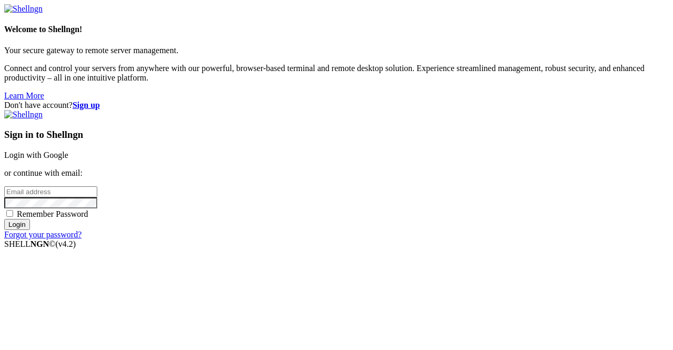  I want to click on p: or continue with email:, so click(336, 173).